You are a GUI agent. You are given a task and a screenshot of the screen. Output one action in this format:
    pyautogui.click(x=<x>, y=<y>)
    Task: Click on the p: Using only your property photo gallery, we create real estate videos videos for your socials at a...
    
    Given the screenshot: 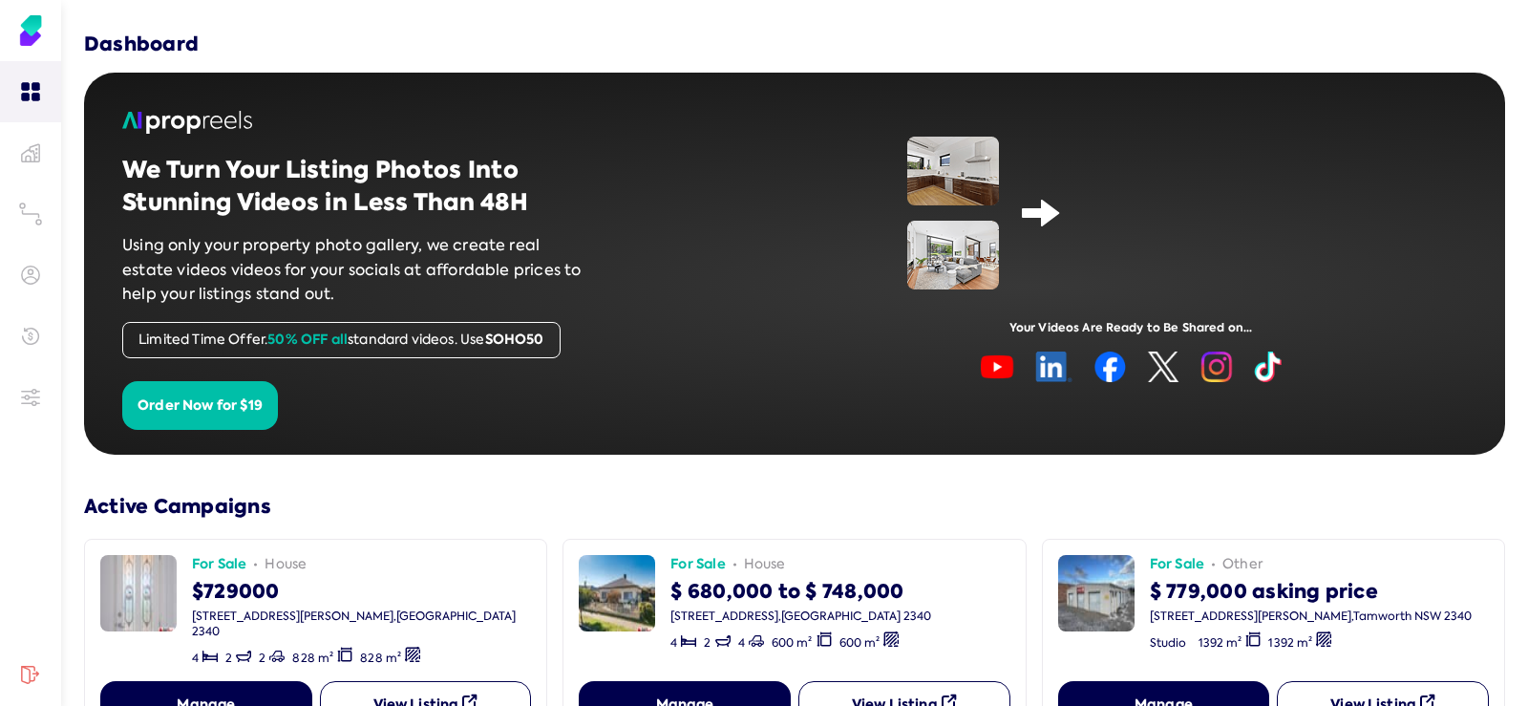 What is the action you would take?
    pyautogui.click(x=356, y=269)
    